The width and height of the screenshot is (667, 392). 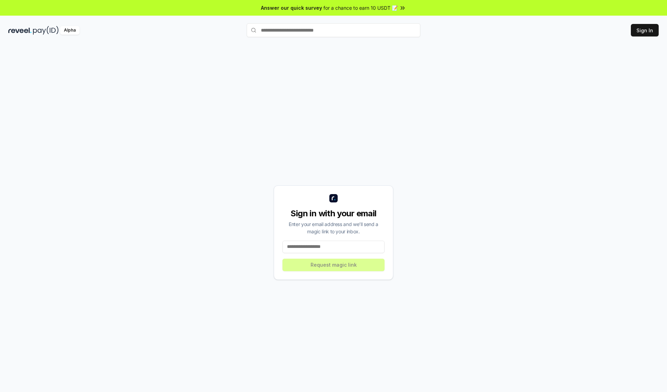 What do you see at coordinates (20, 30) in the screenshot?
I see `img: reveel_dark` at bounding box center [20, 30].